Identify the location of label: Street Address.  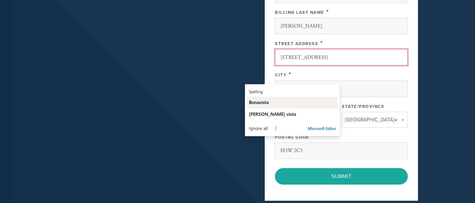
(296, 44).